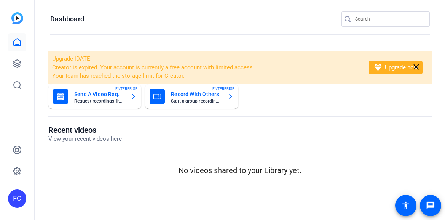 The width and height of the screenshot is (445, 220). Describe the element at coordinates (196, 94) in the screenshot. I see `mat-card-title: Record With Others` at that location.